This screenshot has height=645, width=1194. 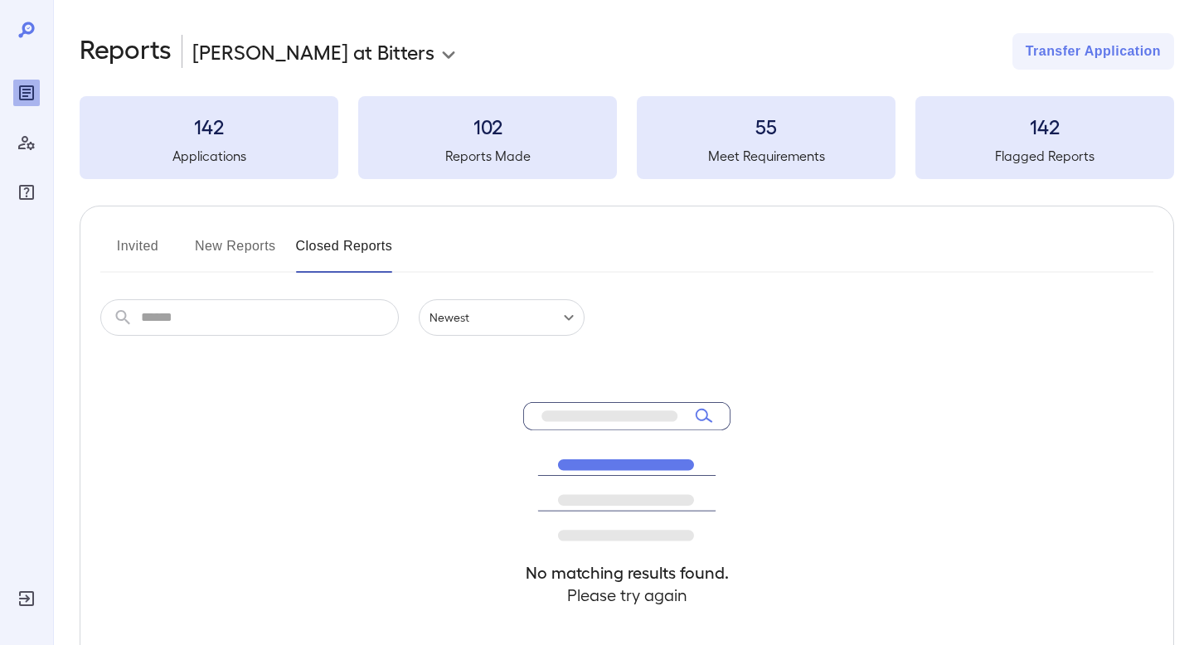 I want to click on div: Reports, so click(x=27, y=93).